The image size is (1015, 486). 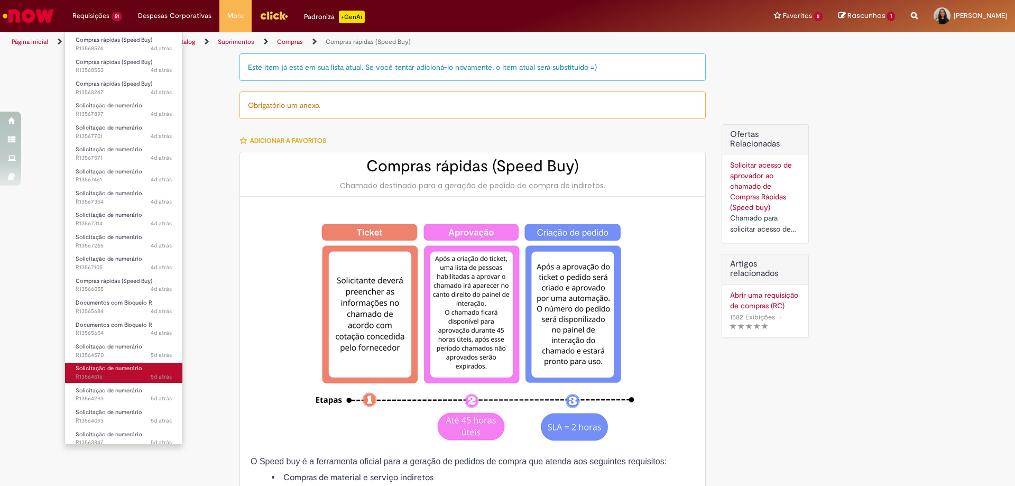 I want to click on time: 25/09/2025 10:13:40, so click(x=161, y=333).